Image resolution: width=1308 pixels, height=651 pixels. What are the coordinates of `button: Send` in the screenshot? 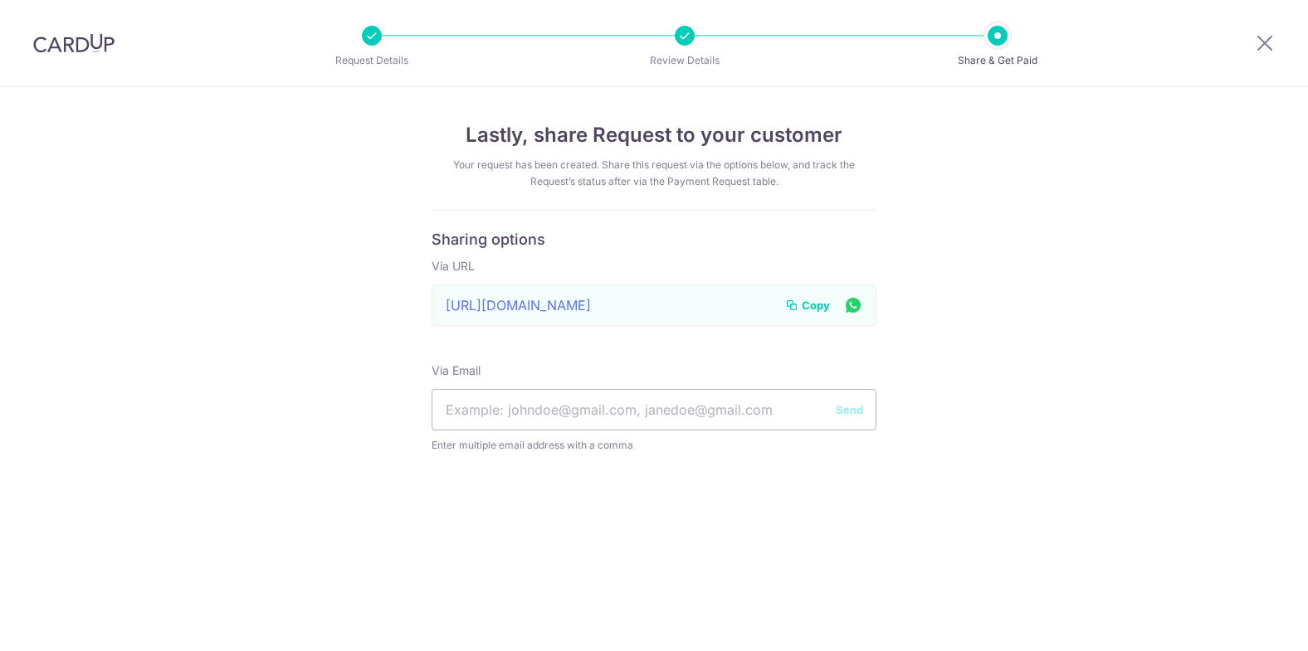 It's located at (849, 410).